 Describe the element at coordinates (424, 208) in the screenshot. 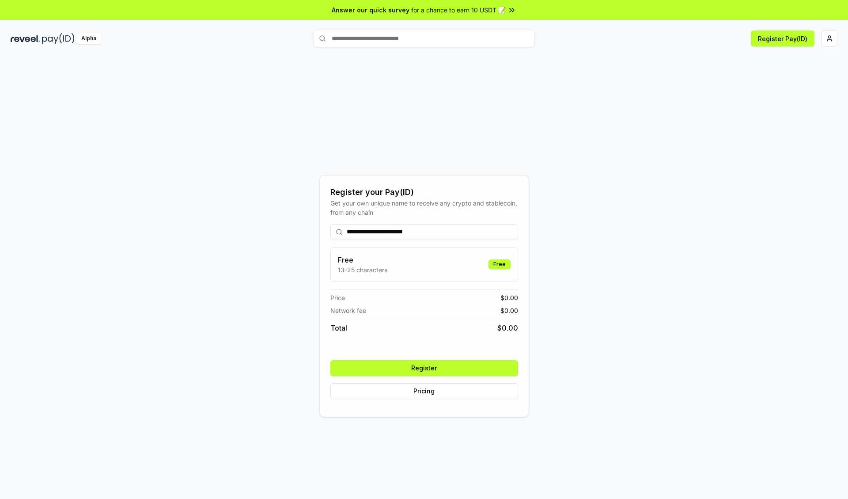

I see `div: Get your own unique name to receive any crypto and stablecoin, from any chain` at that location.